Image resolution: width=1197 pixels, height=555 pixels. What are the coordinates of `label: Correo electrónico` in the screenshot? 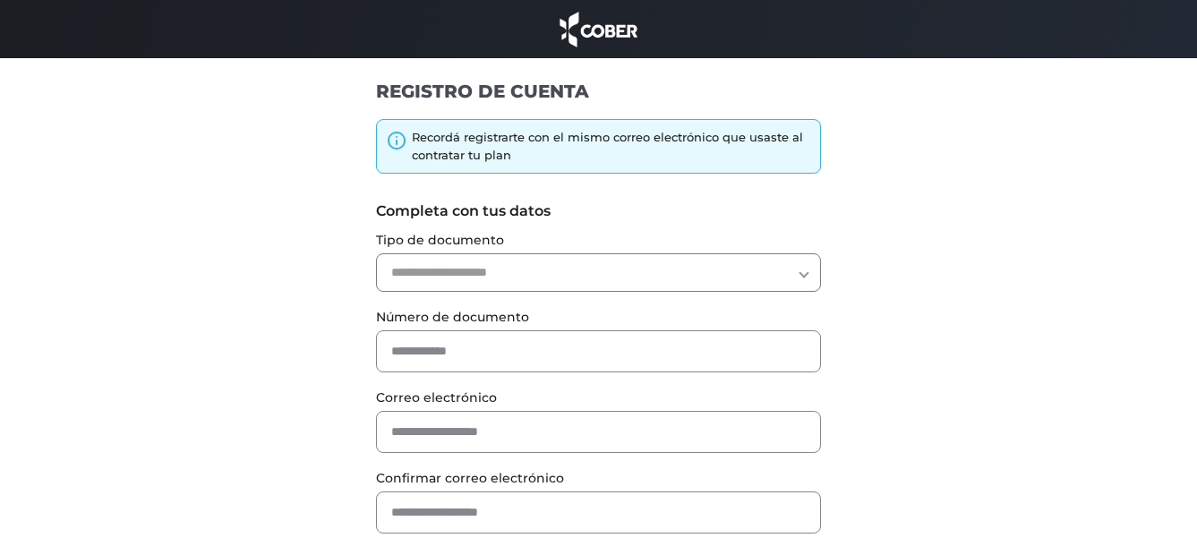 It's located at (598, 398).